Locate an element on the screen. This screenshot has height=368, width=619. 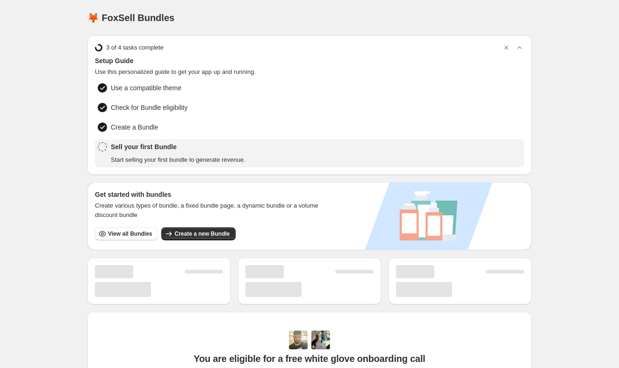
span: Setup Guide is located at coordinates (309, 61).